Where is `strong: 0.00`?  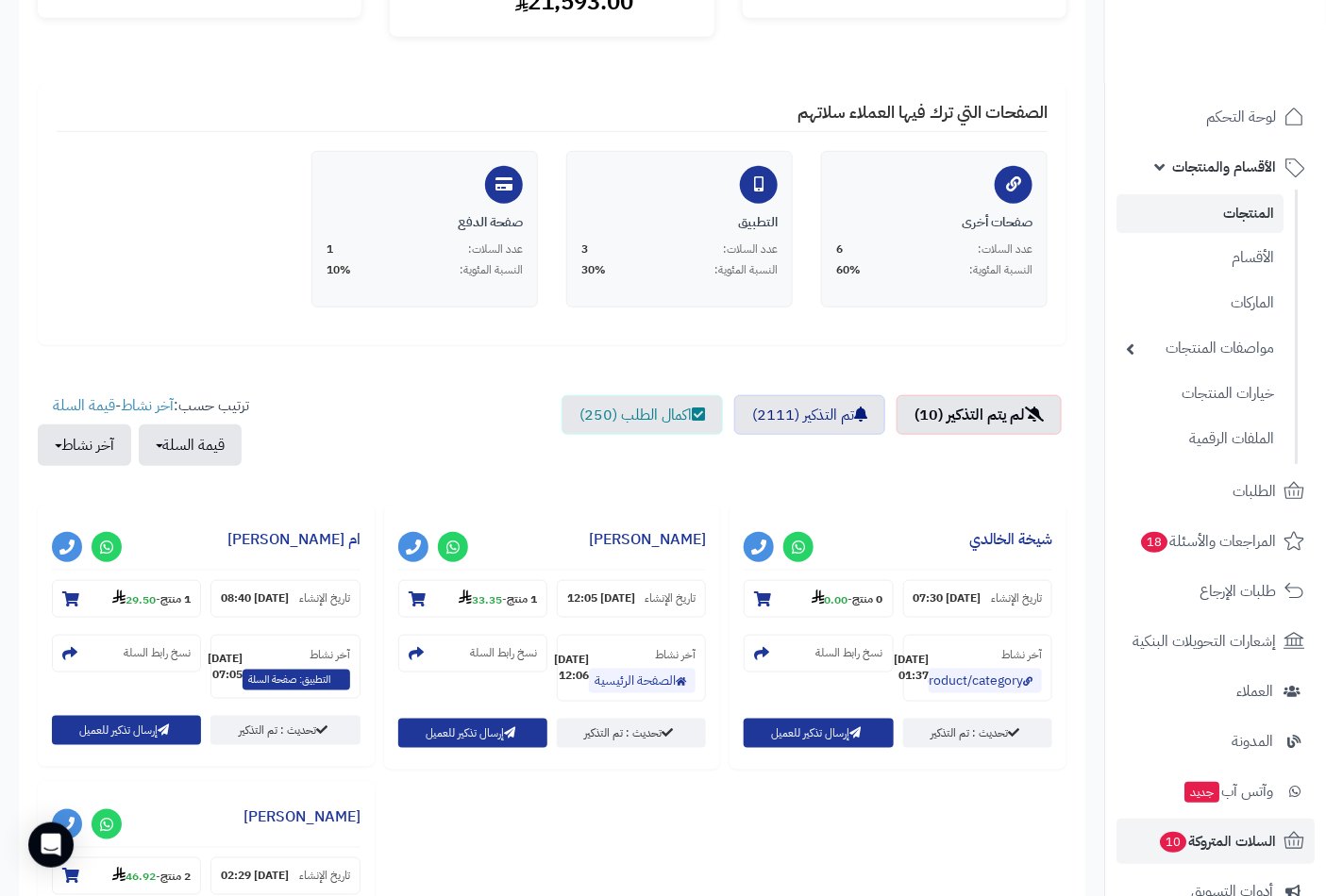
strong: 0.00 is located at coordinates (829, 600).